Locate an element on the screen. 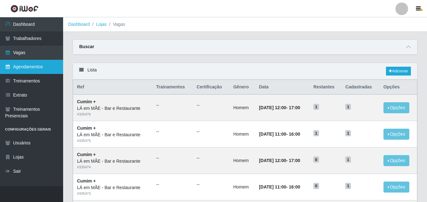 This screenshot has height=202, width=427. th: Opções is located at coordinates (398, 87).